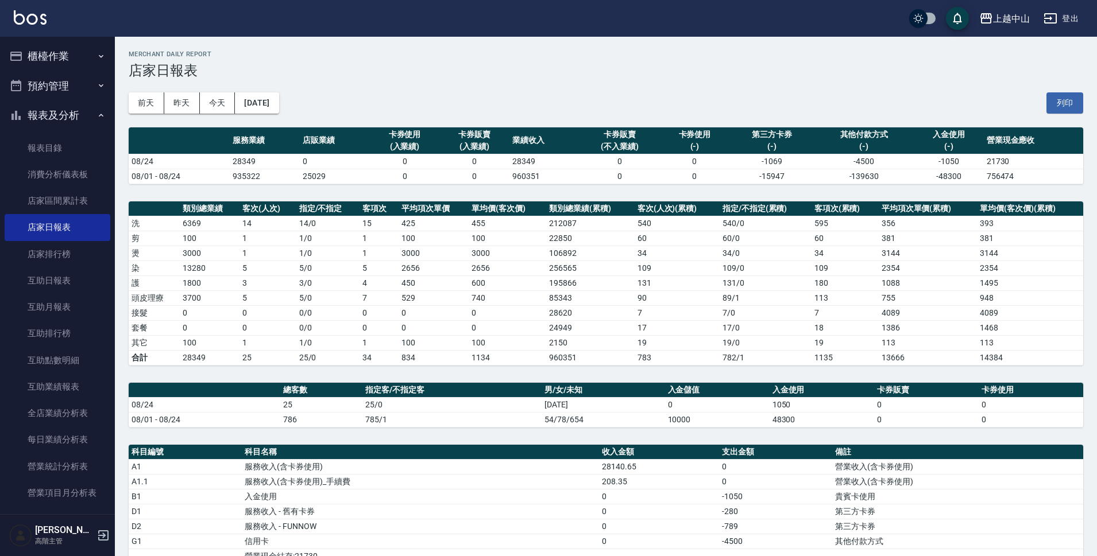 The image size is (1097, 556). I want to click on a: 每日業績分析表, so click(57, 440).